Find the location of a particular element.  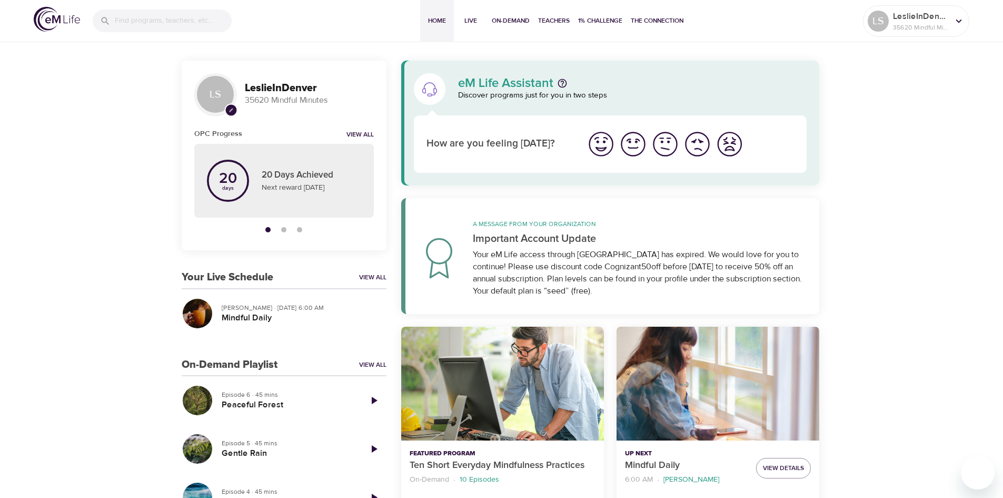

p: Mindful Daily is located at coordinates (686, 465).